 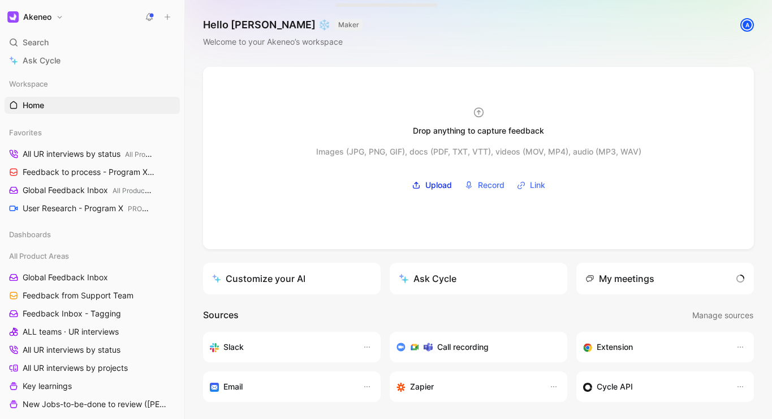 I want to click on a: All UR interviews by statusAll Product Areas, so click(x=92, y=154).